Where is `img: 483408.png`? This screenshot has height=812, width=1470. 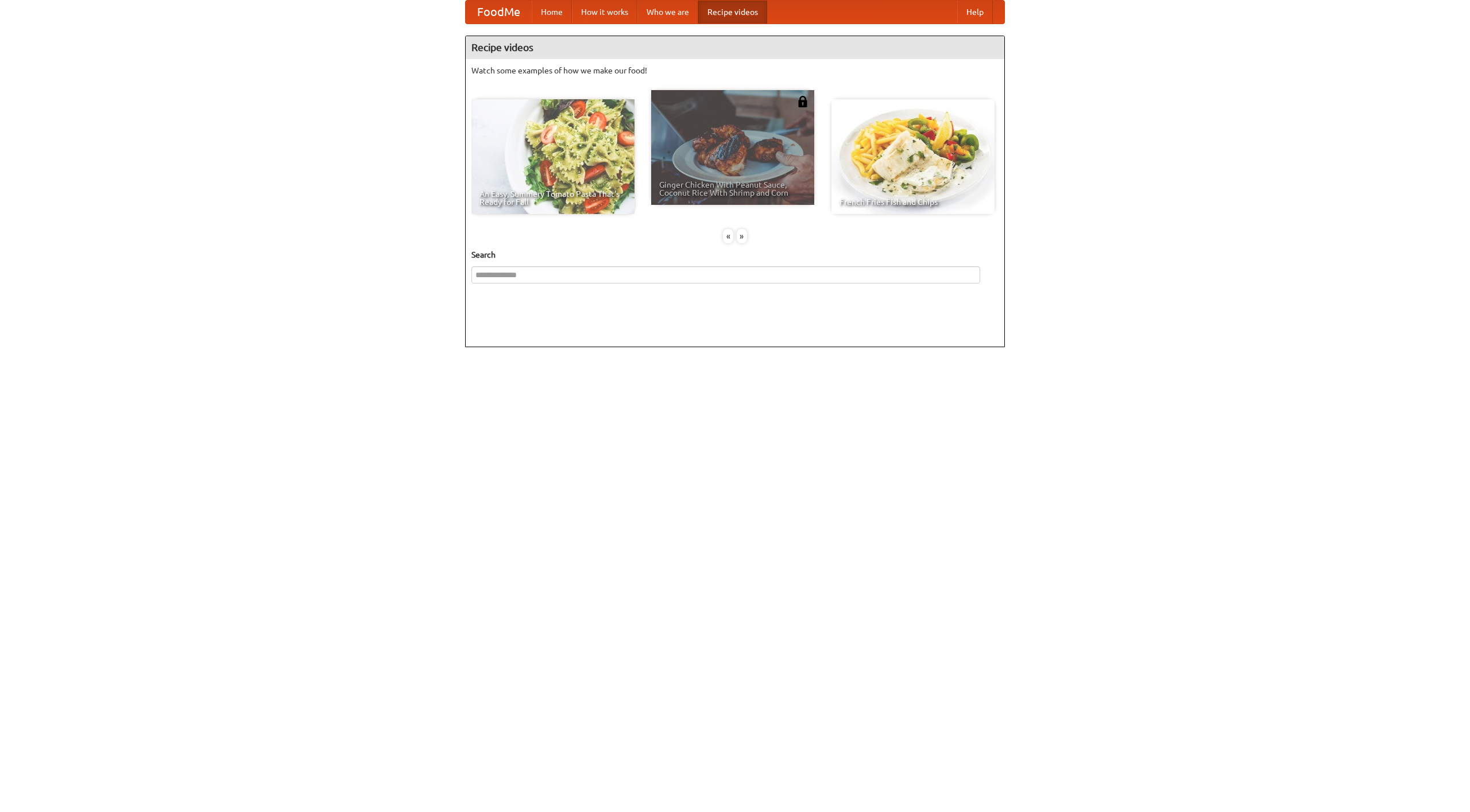 img: 483408.png is located at coordinates (803, 101).